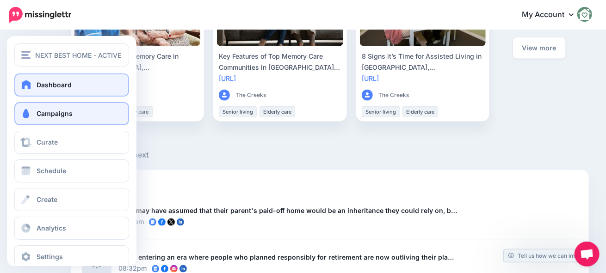 Image resolution: width=606 pixels, height=273 pixels. What do you see at coordinates (330, 155) in the screenshot?
I see `h5: Due to be posted next` at bounding box center [330, 155].